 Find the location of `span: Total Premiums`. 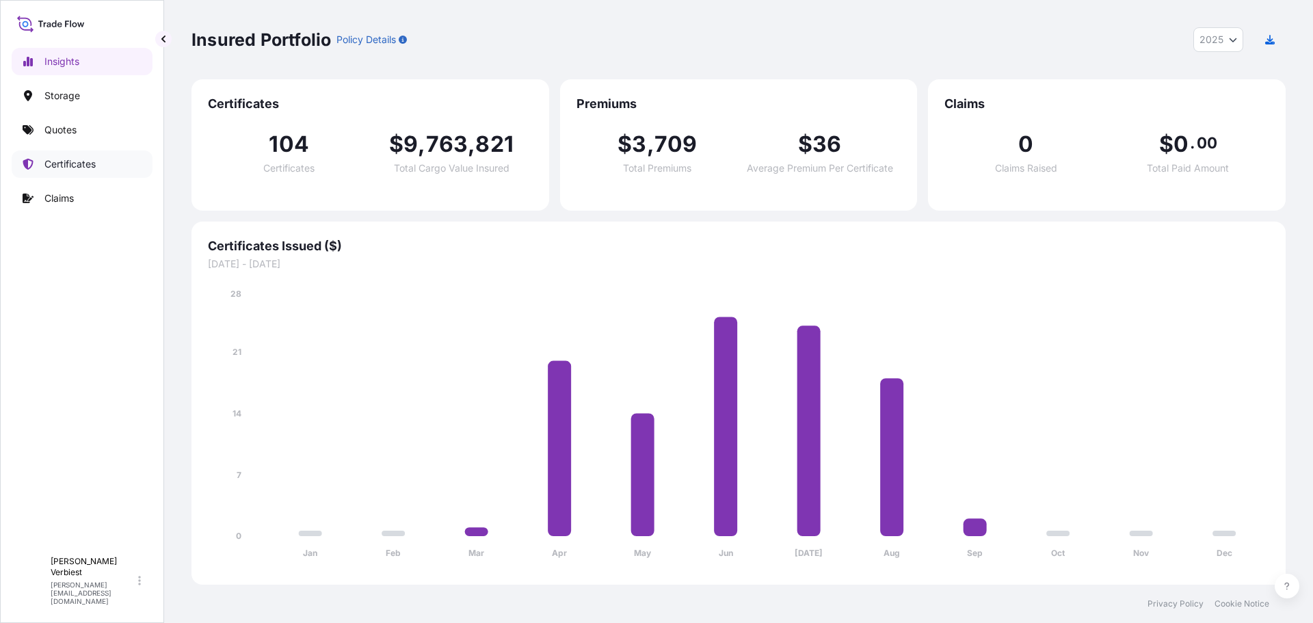

span: Total Premiums is located at coordinates (657, 168).